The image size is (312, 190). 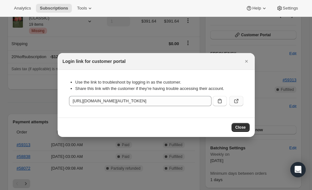 I want to click on li: Share this link with the customer if they’re having trouble accessing their account., so click(x=159, y=89).